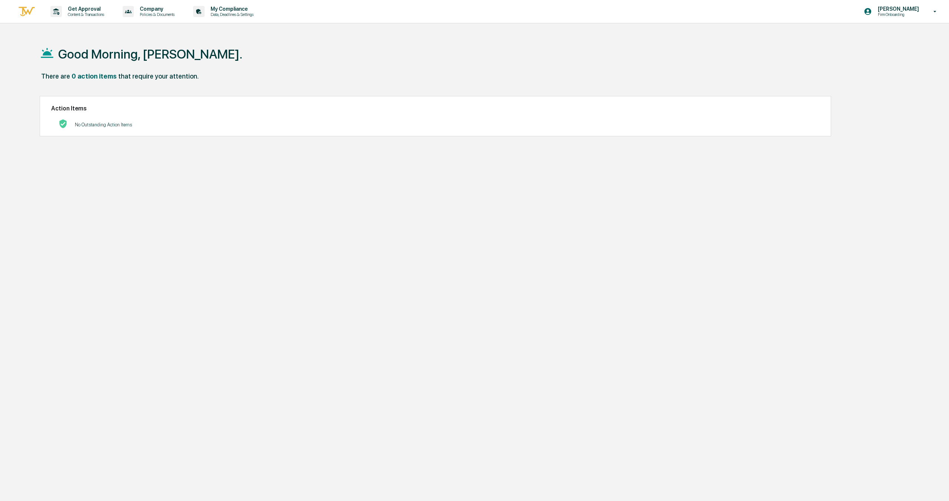  Describe the element at coordinates (27, 11) in the screenshot. I see `img: logo` at that location.